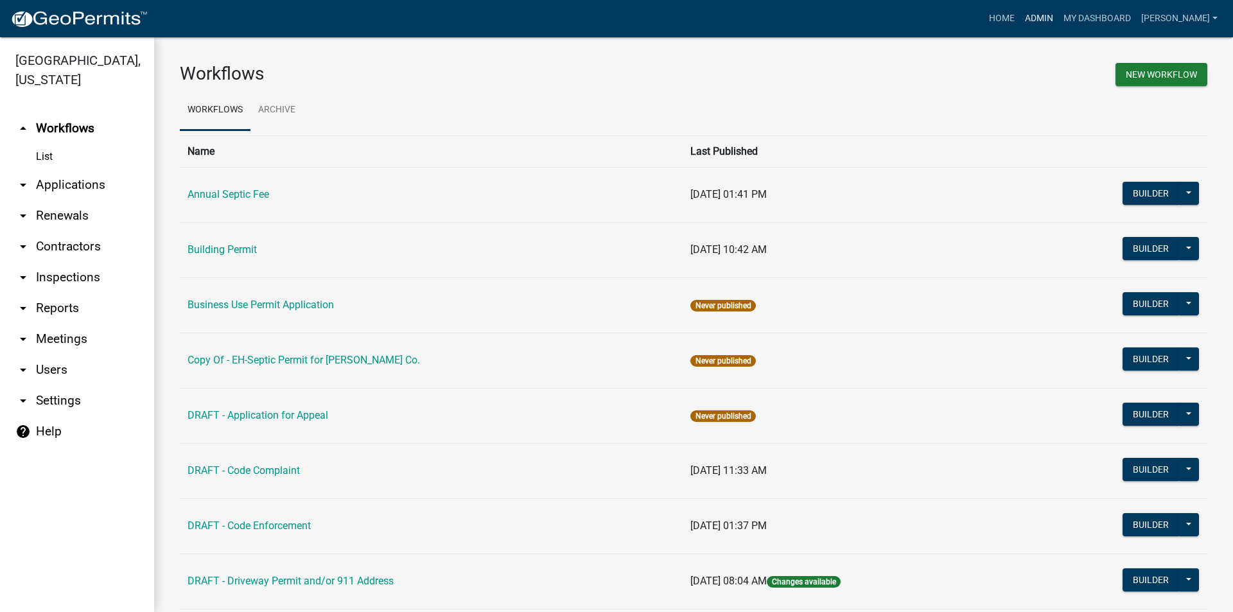 The width and height of the screenshot is (1233, 612). I want to click on a: Business Use Permit Application, so click(261, 304).